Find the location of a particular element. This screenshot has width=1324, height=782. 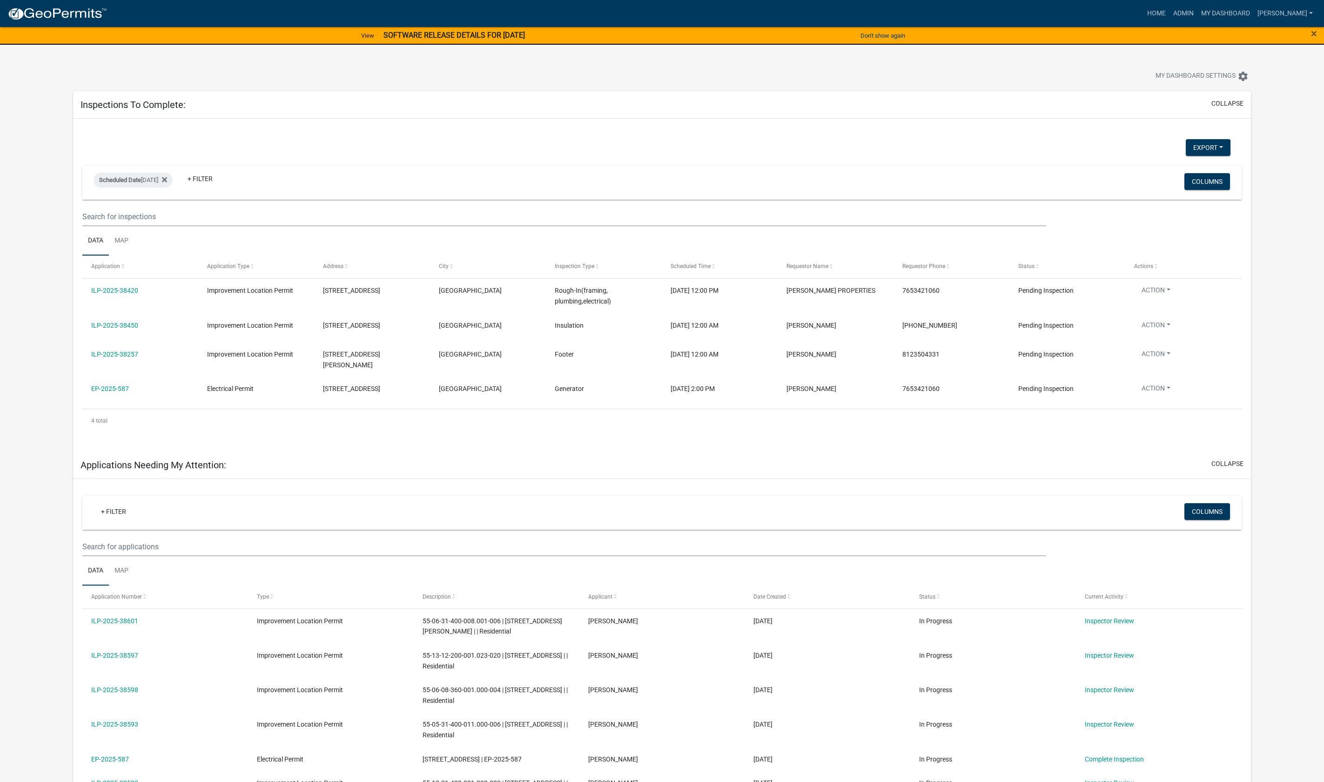

button: Close is located at coordinates (1314, 34).